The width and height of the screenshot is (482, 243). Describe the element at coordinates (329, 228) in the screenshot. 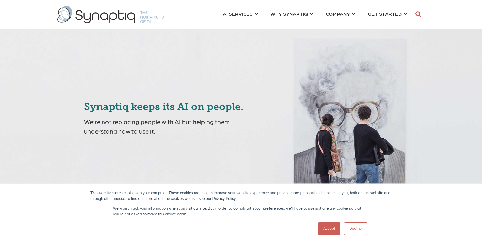

I see `a: Accept` at that location.